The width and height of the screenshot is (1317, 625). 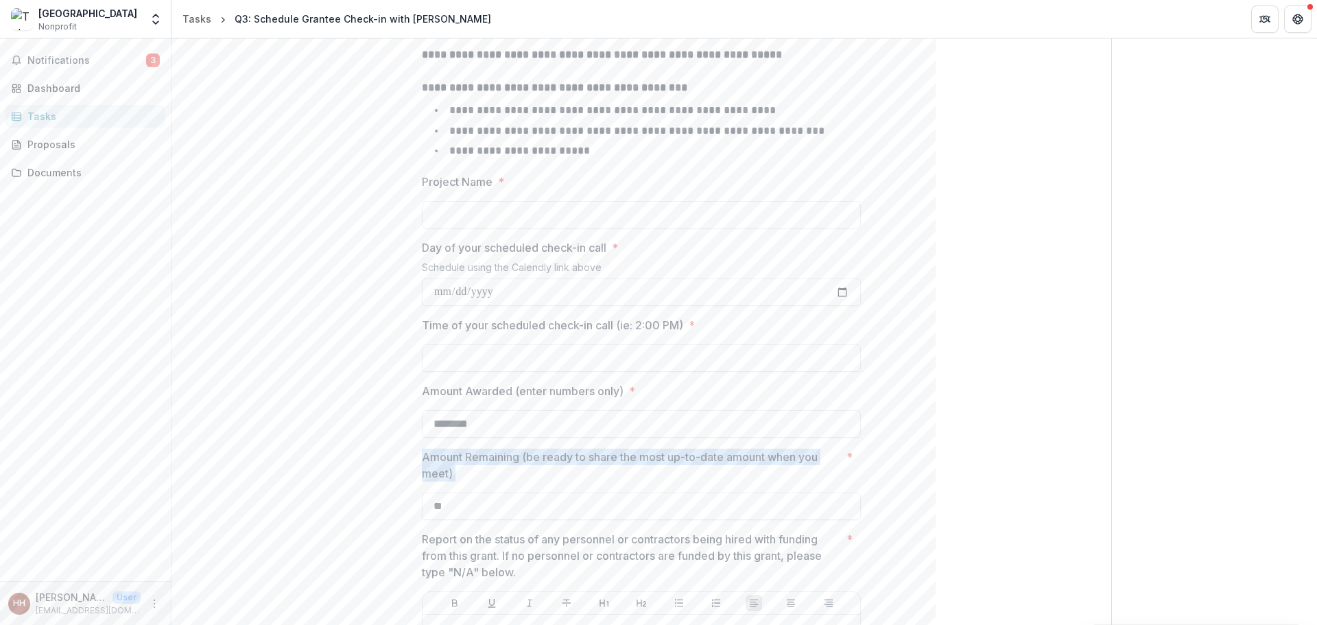 What do you see at coordinates (754, 603) in the screenshot?
I see `button: Align Left` at bounding box center [754, 603].